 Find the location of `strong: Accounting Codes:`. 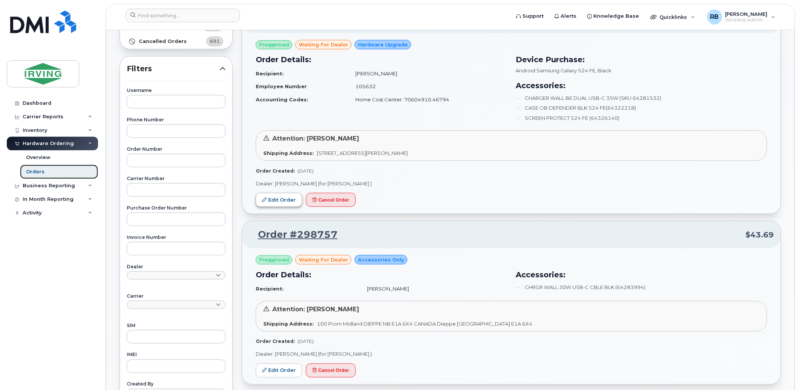

strong: Accounting Codes: is located at coordinates (282, 100).